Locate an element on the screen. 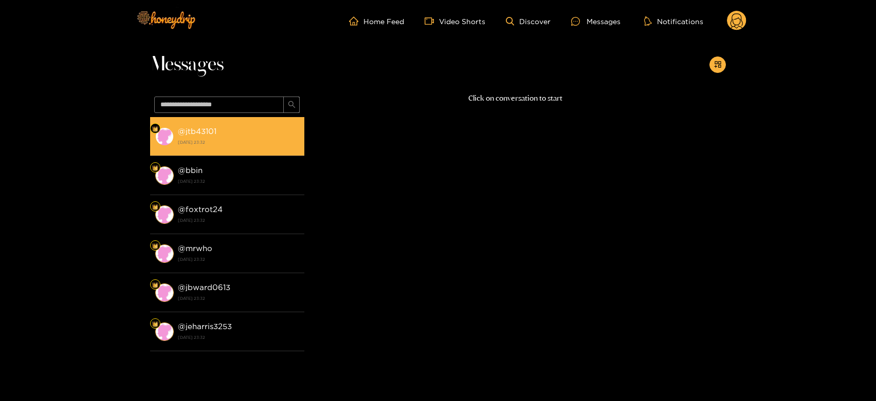 The height and width of the screenshot is (401, 876). span: appstore-add is located at coordinates (717, 65).